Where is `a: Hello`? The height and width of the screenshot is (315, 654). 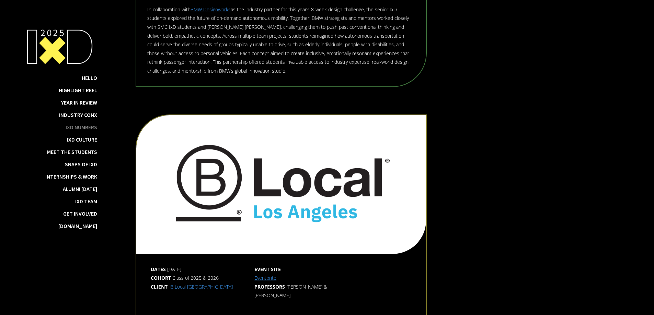
a: Hello is located at coordinates (89, 78).